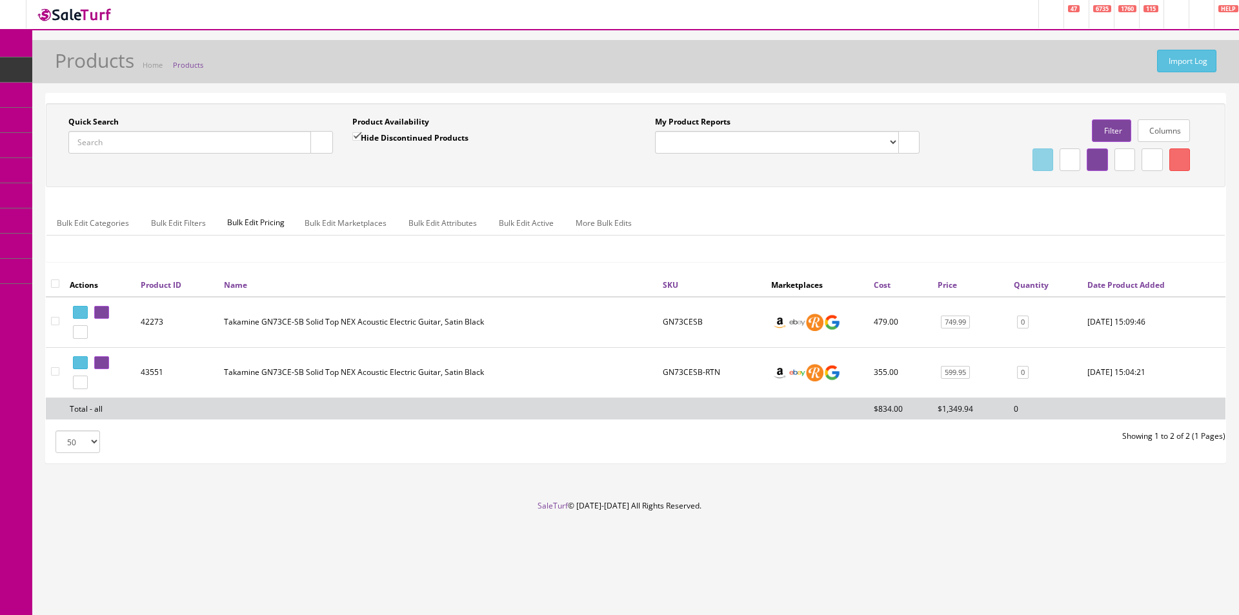 The height and width of the screenshot is (615, 1239). Describe the element at coordinates (526, 223) in the screenshot. I see `a: Bulk Edit Active` at that location.